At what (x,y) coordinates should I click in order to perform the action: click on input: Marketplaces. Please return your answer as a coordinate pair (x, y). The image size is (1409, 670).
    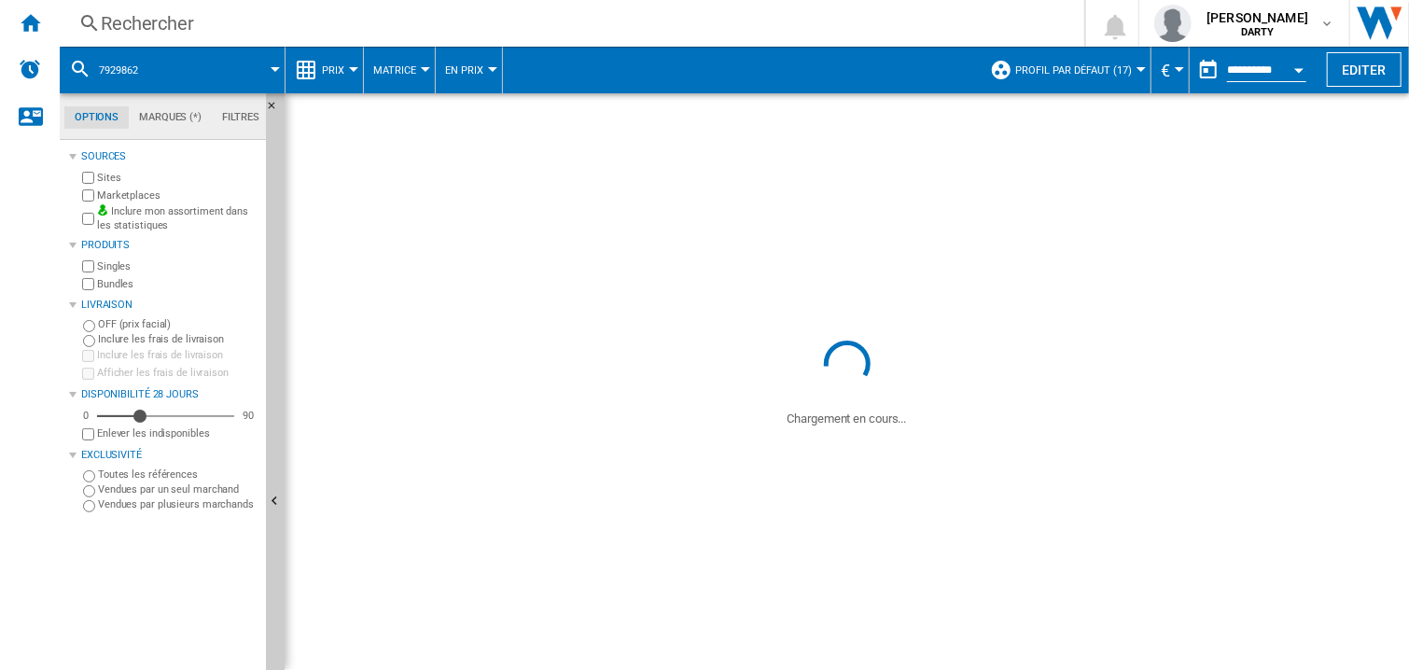
    Looking at the image, I should click on (88, 195).